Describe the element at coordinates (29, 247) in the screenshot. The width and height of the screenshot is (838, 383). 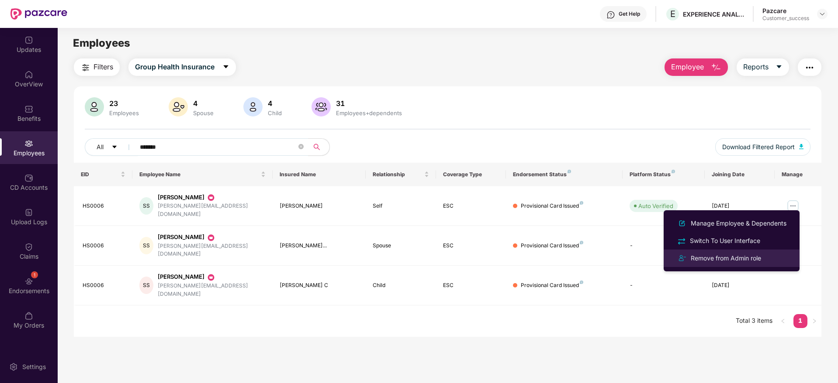
I see `img: svg+xml;base64,PHN2ZyBpZD0iQ2xhaW0iIHhtbG5zPSJodHRwOi8vd3d3LnczLm9yZy8yMDAwL3N2ZyIgd2lkdGg9IjIwIi...` at that location.